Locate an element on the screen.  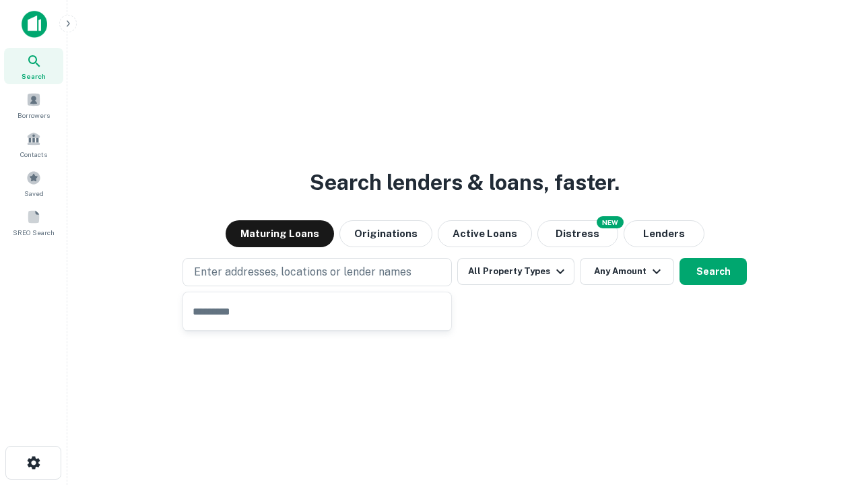
span: SREO Search is located at coordinates (34, 232).